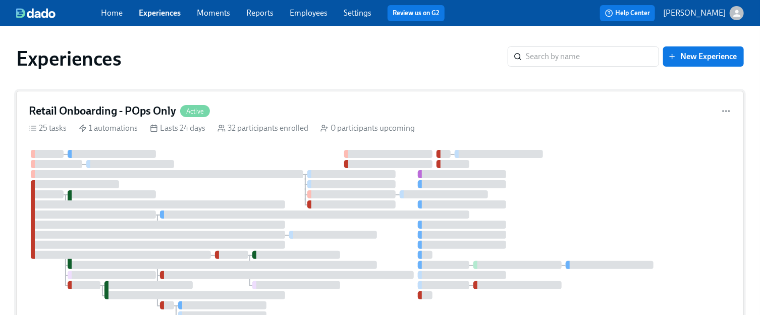 The width and height of the screenshot is (760, 315). Describe the element at coordinates (704, 57) in the screenshot. I see `button: New Experience` at that location.